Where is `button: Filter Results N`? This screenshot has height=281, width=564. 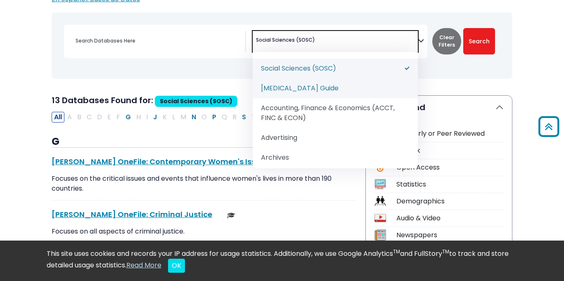
button: Filter Results N is located at coordinates (194, 117).